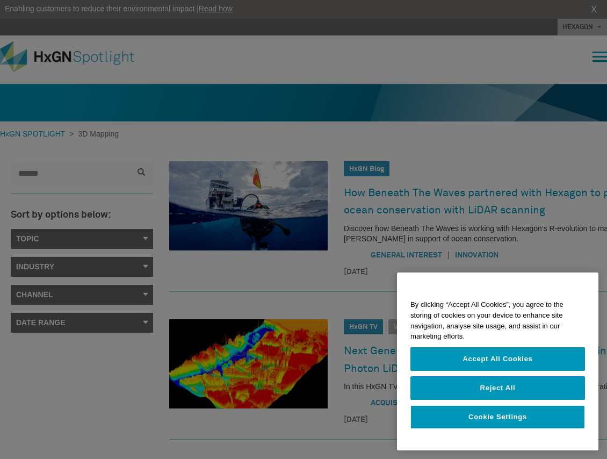 The width and height of the screenshot is (607, 459). I want to click on div: By clicking “Accept All Cookies”, you agree to the storing of cookies on your device to enhance s..., so click(498, 320).